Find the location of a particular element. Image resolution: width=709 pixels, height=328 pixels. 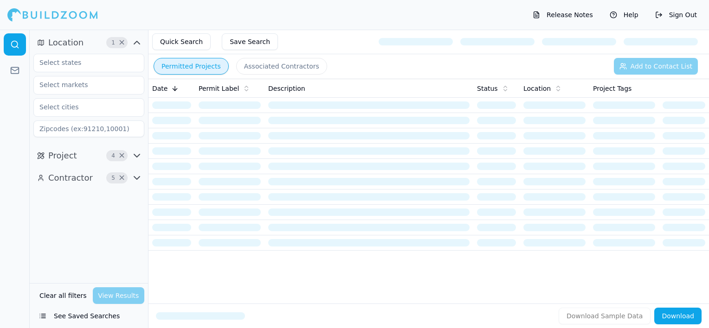

span: Contractor is located at coordinates (70, 178).